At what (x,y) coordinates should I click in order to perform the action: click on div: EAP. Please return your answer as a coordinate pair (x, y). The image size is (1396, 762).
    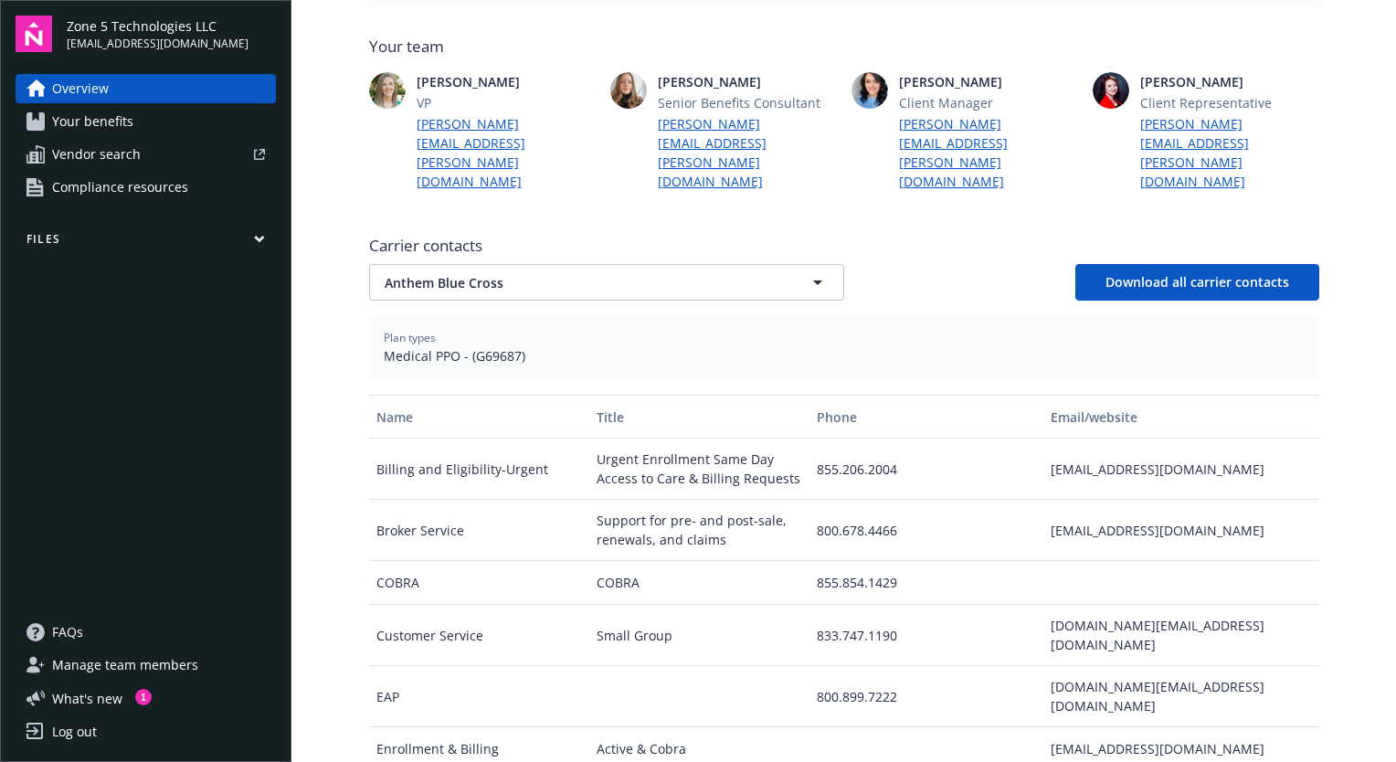
    Looking at the image, I should click on (479, 696).